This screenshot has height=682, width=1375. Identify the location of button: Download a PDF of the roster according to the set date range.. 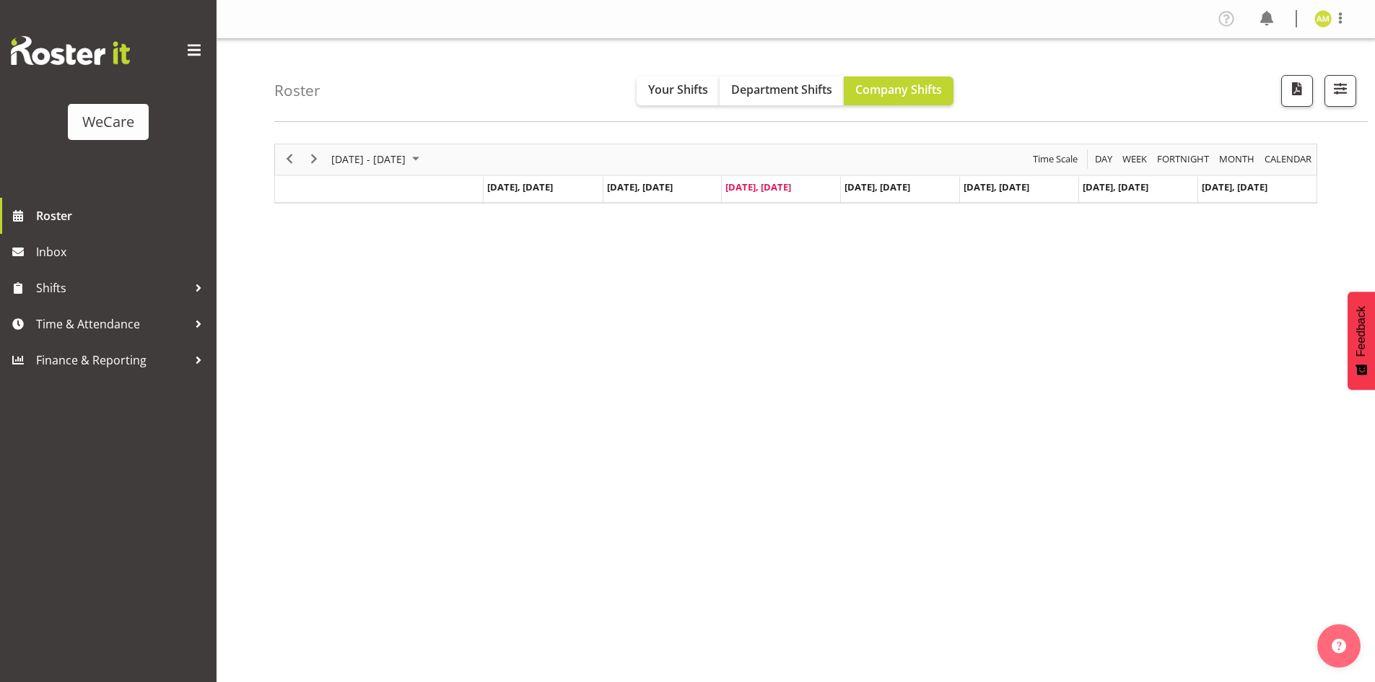
(1297, 91).